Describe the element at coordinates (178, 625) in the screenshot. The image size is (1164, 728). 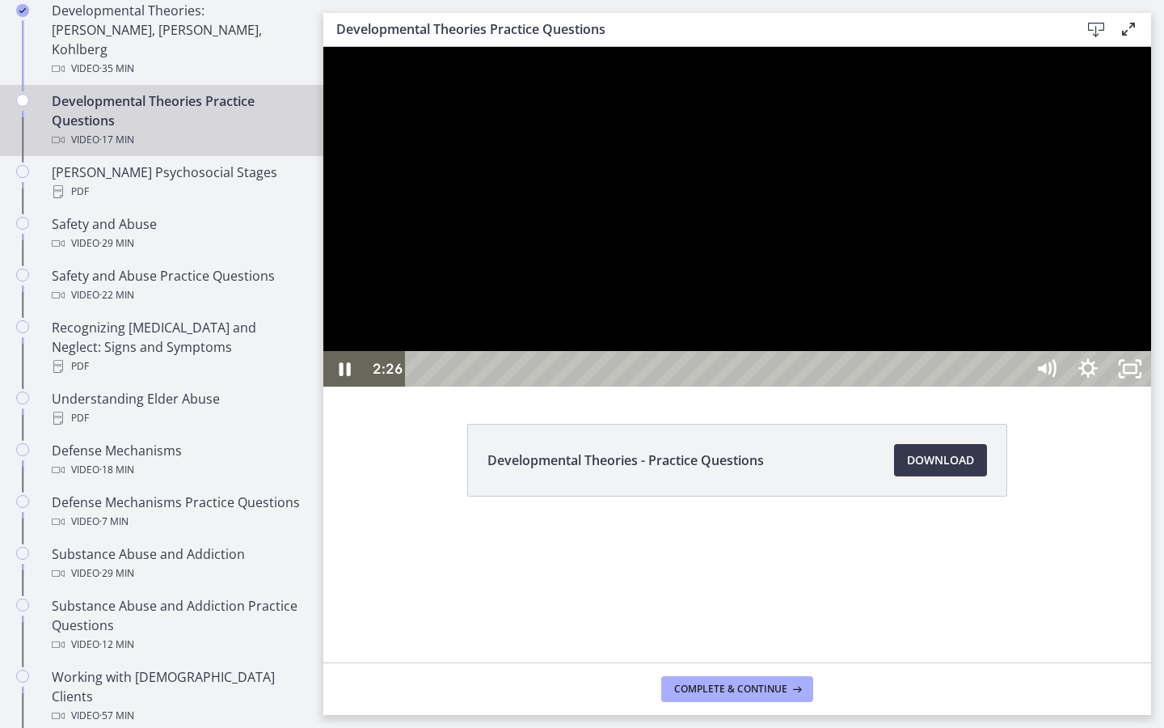
I see `div: Substance Abuse and Addiction Practice Questions` at that location.